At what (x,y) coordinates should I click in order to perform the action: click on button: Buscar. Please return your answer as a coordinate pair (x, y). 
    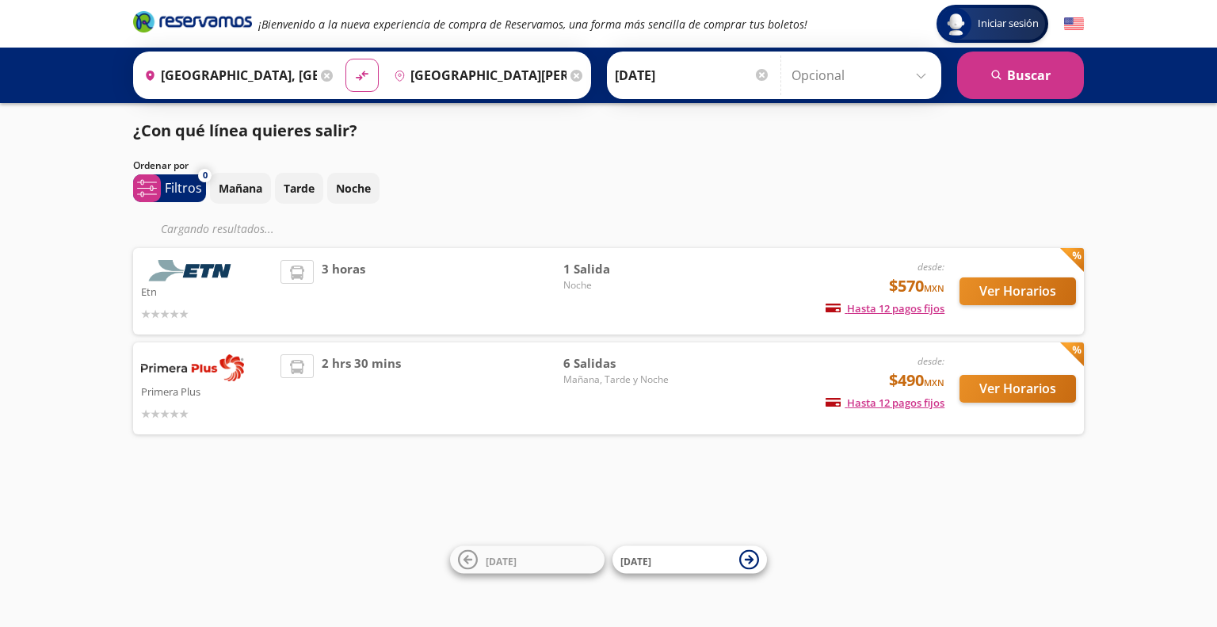
    Looking at the image, I should click on (1020, 75).